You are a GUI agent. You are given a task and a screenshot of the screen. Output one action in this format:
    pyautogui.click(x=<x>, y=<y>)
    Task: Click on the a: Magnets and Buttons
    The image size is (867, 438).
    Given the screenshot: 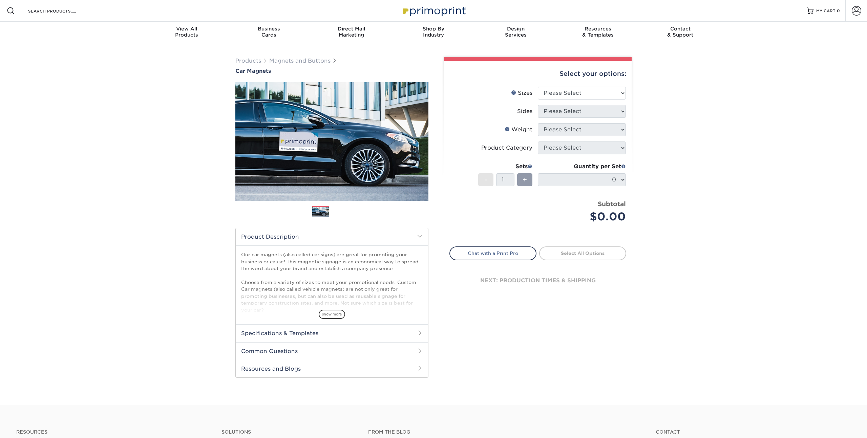 What is the action you would take?
    pyautogui.click(x=300, y=61)
    